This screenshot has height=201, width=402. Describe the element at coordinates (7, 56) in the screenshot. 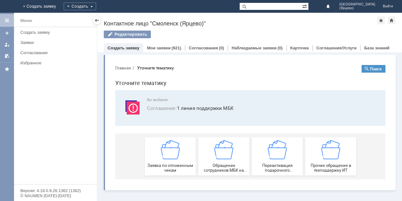

I see `a: Мои согласования` at that location.